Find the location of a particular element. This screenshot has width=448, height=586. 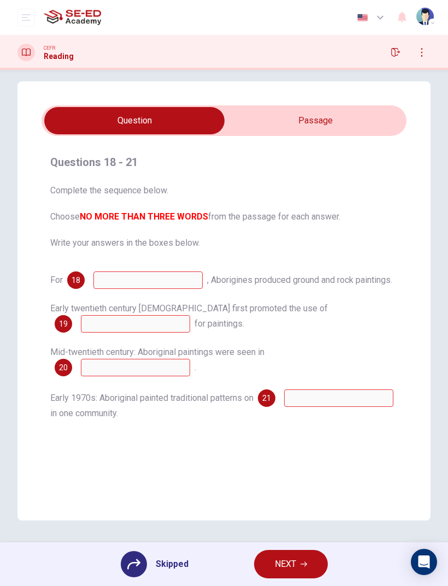

span: 21 is located at coordinates (266, 398).